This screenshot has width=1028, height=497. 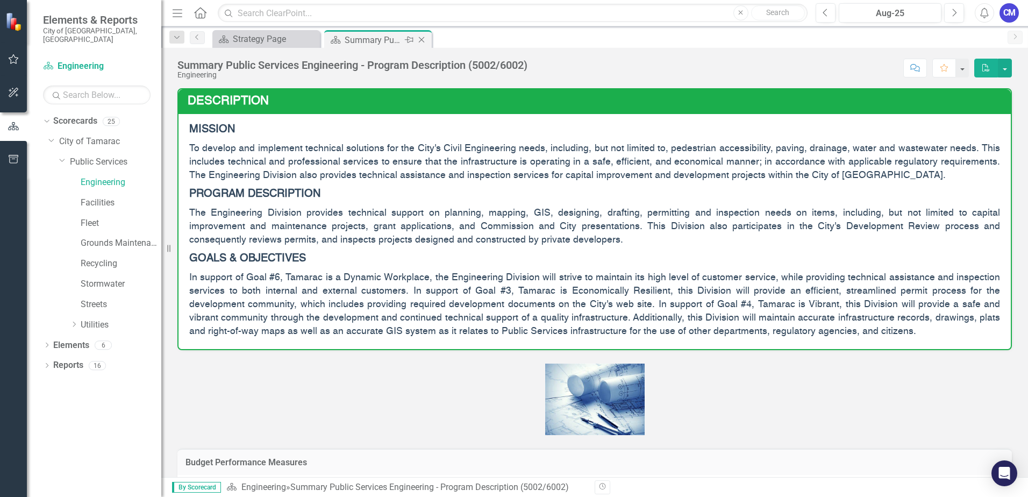 What do you see at coordinates (75, 121) in the screenshot?
I see `a: Scorecards` at bounding box center [75, 121].